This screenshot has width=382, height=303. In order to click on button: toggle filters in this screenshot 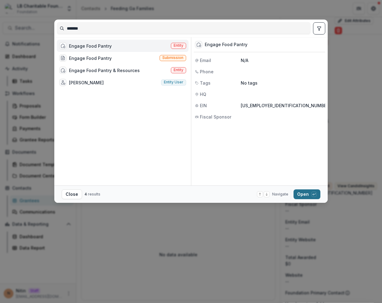, I will do `click(320, 28)`.